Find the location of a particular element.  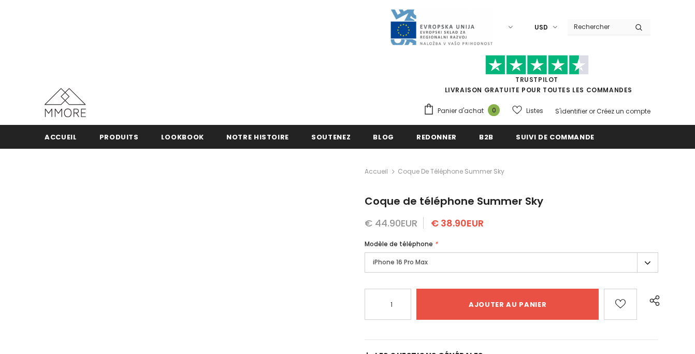

a: soutenez is located at coordinates (331, 136).